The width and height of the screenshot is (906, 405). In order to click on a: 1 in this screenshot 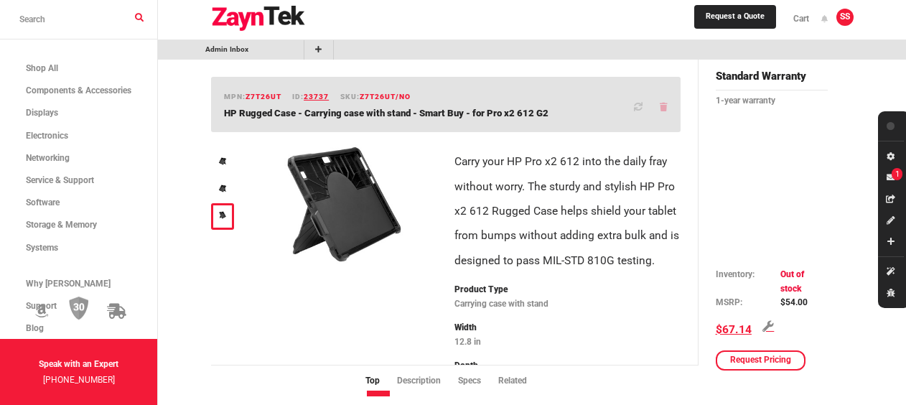, I will do `click(891, 178)`.